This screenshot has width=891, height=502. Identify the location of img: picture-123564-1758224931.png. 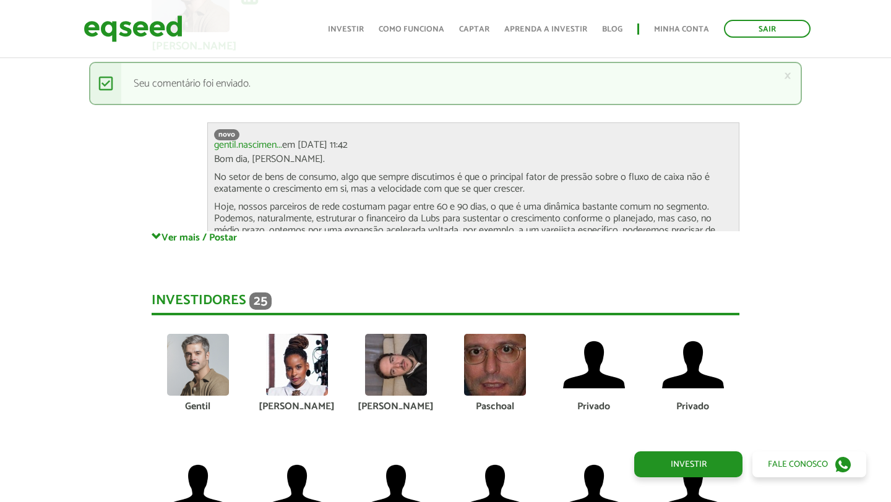
(198, 365).